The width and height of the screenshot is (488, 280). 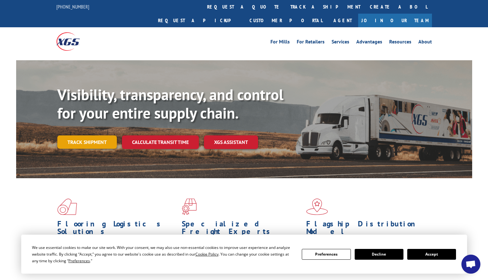 I want to click on b: Visibility, transparency, and control for your entire supply chain., so click(x=170, y=104).